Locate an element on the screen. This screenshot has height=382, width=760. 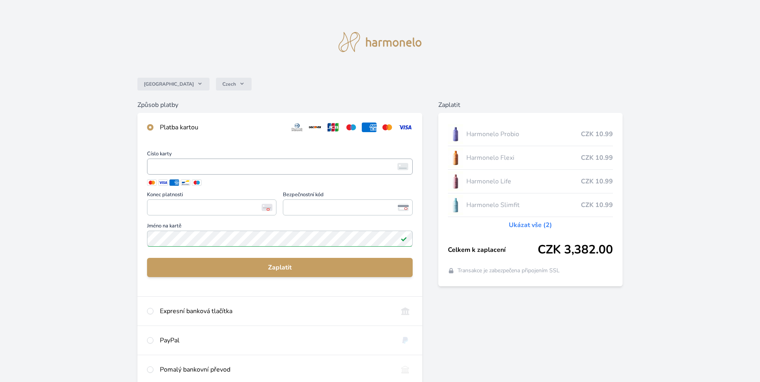
div: Pomalý bankovní převod is located at coordinates (276, 370).